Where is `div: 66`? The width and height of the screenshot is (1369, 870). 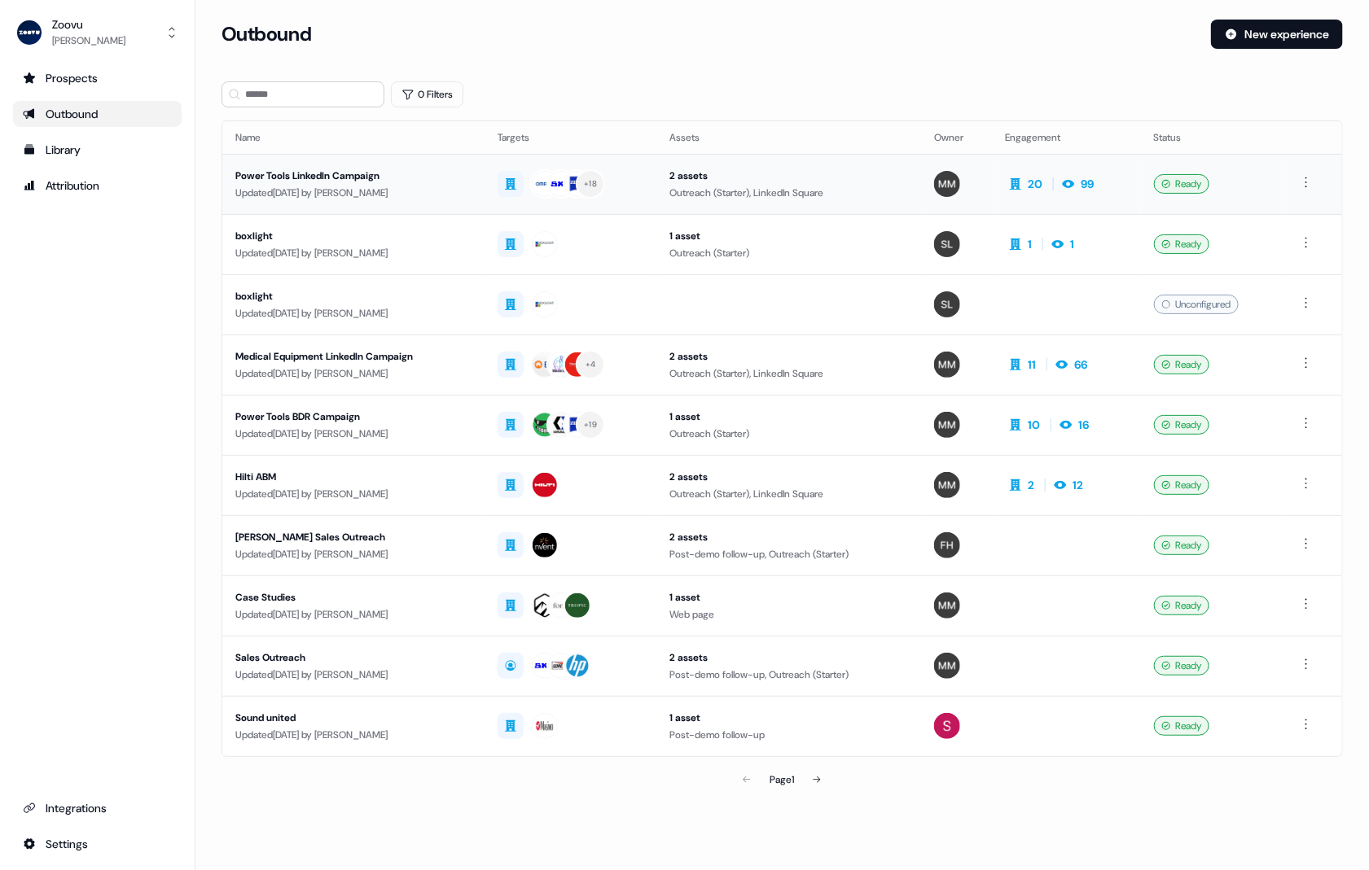
div: 66 is located at coordinates (1081, 365).